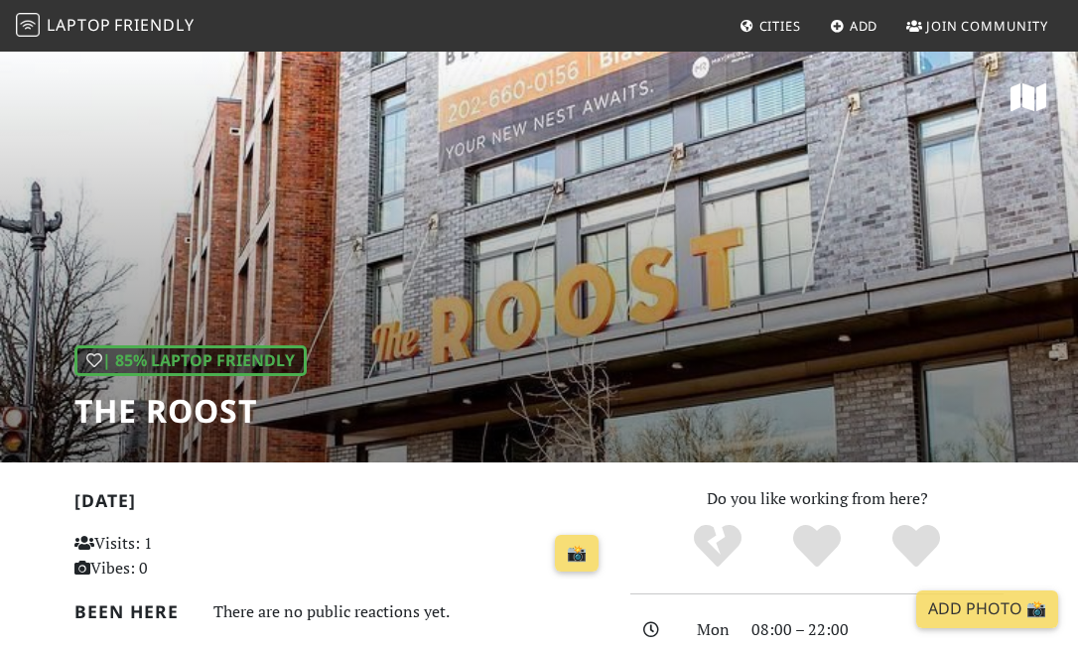  Describe the element at coordinates (154, 25) in the screenshot. I see `span: Friendly` at that location.